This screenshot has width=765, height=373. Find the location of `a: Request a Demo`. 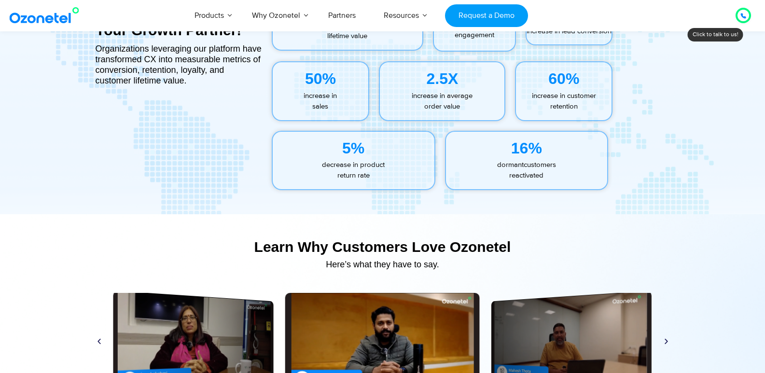

a: Request a Demo is located at coordinates (486, 15).